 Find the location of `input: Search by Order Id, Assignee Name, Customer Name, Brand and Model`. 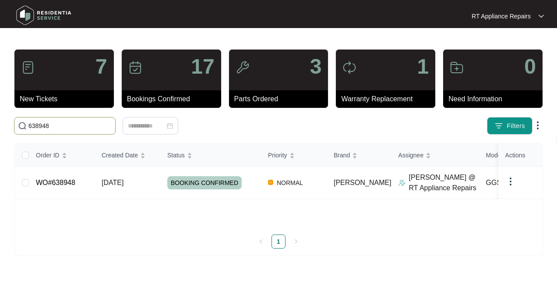

input: Search by Order Id, Assignee Name, Customer Name, Brand and Model is located at coordinates (70, 126).